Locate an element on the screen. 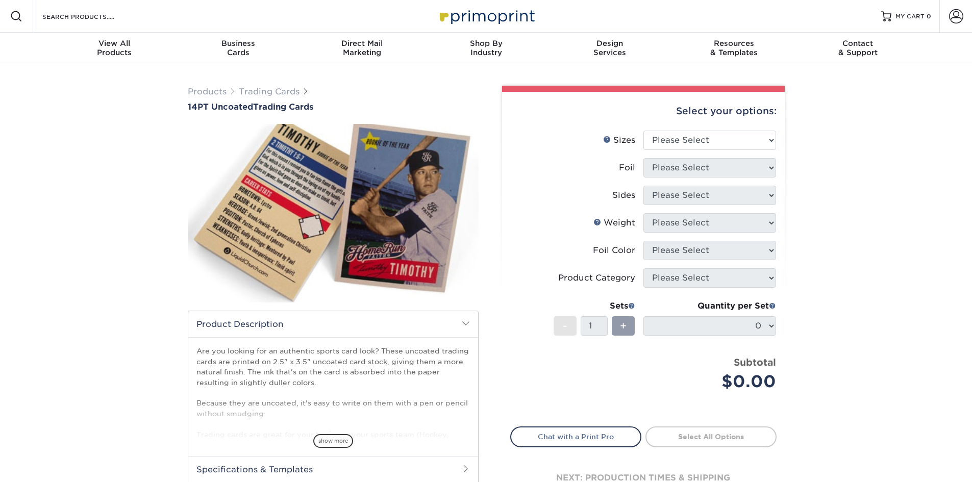 The height and width of the screenshot is (482, 972). div: & Support is located at coordinates (857, 48).